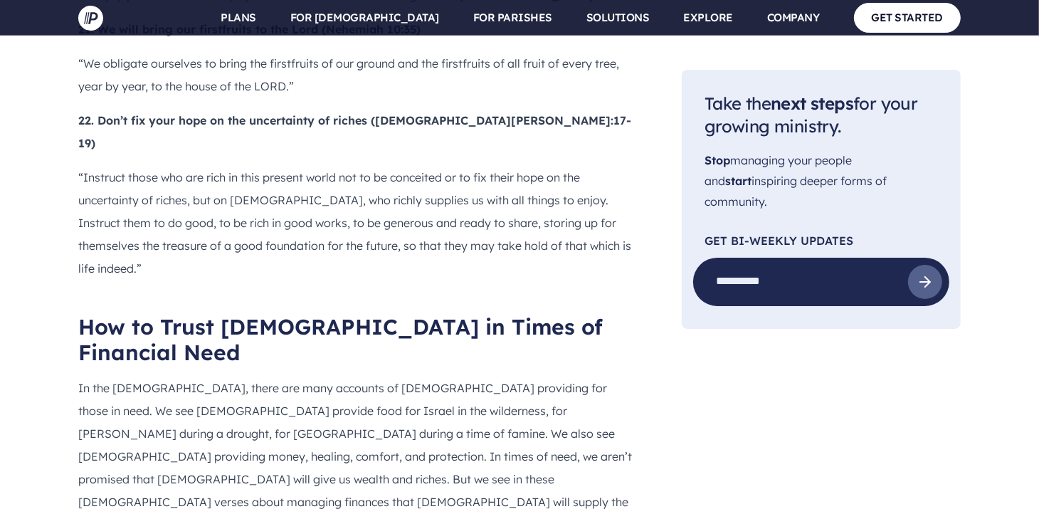  What do you see at coordinates (821, 241) in the screenshot?
I see `p: Get Bi-Weekly Updates` at bounding box center [821, 241].